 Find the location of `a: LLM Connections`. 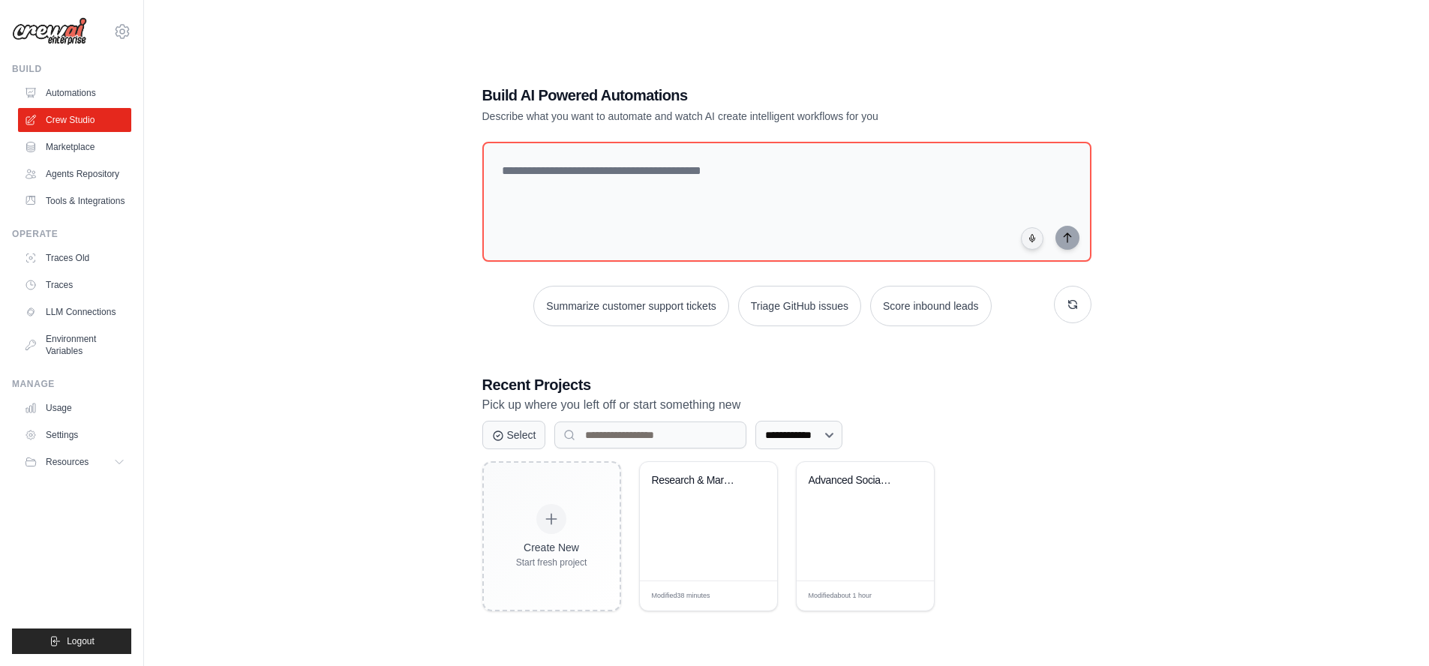

a: LLM Connections is located at coordinates (74, 312).